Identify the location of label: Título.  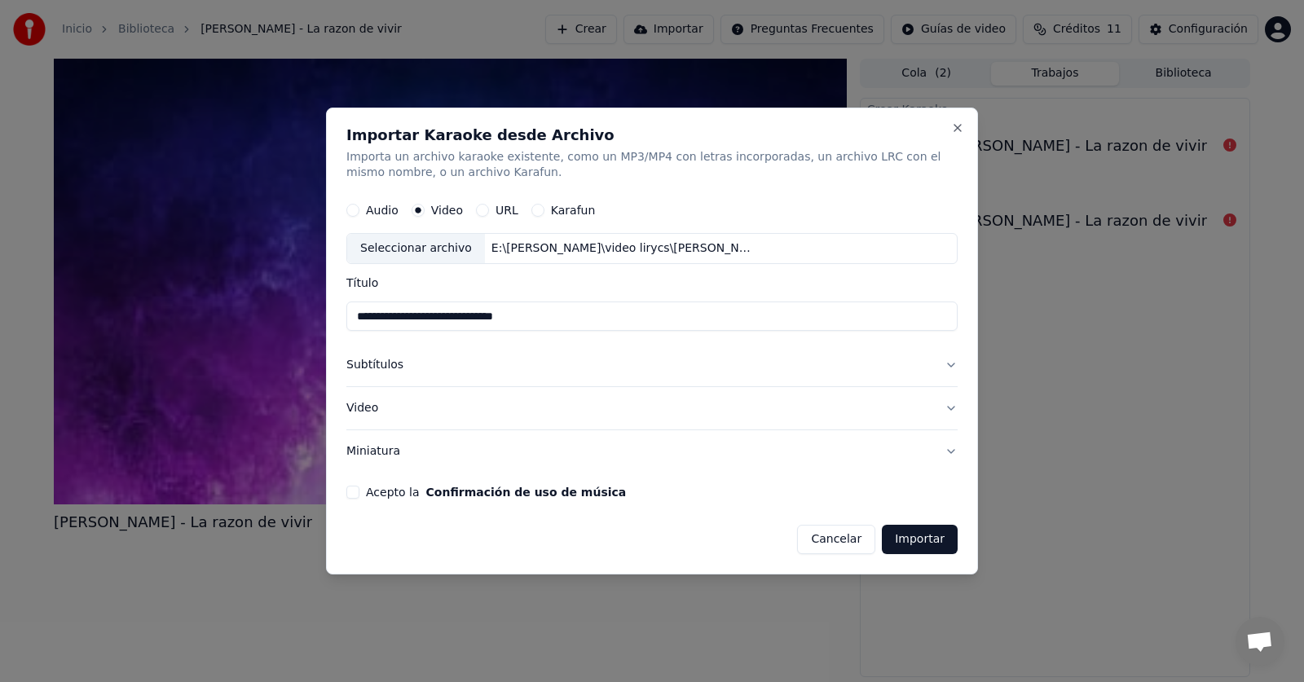
(652, 284).